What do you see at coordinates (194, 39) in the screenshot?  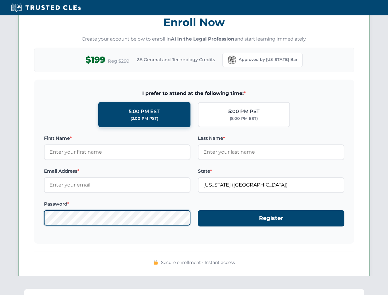 I see `p: Create your account below to enroll in and start learning immediately.` at bounding box center [194, 39].